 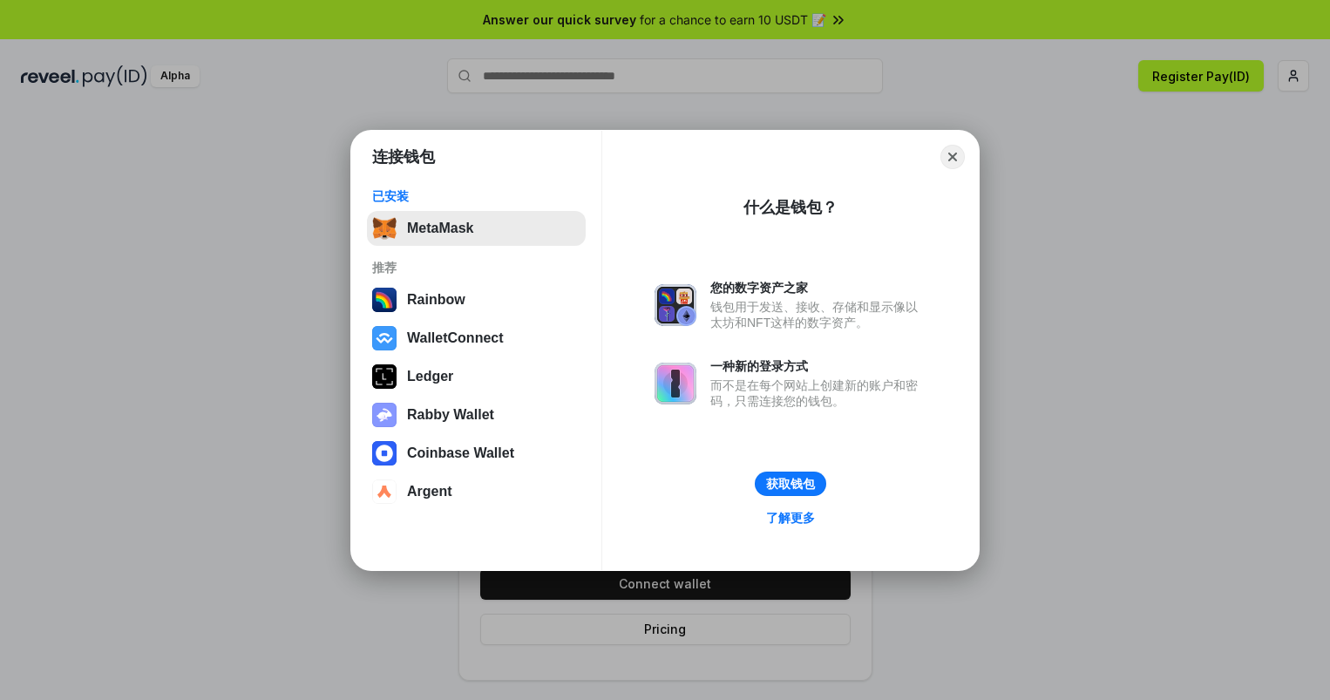 What do you see at coordinates (384, 228) in the screenshot?
I see `img: svg+xml,%3Csvg%20fill%3D%22none%22%20height%3D%2233%22%20viewBox%3D%220%200%2035%2033%22%20width%...` at bounding box center [384, 228].